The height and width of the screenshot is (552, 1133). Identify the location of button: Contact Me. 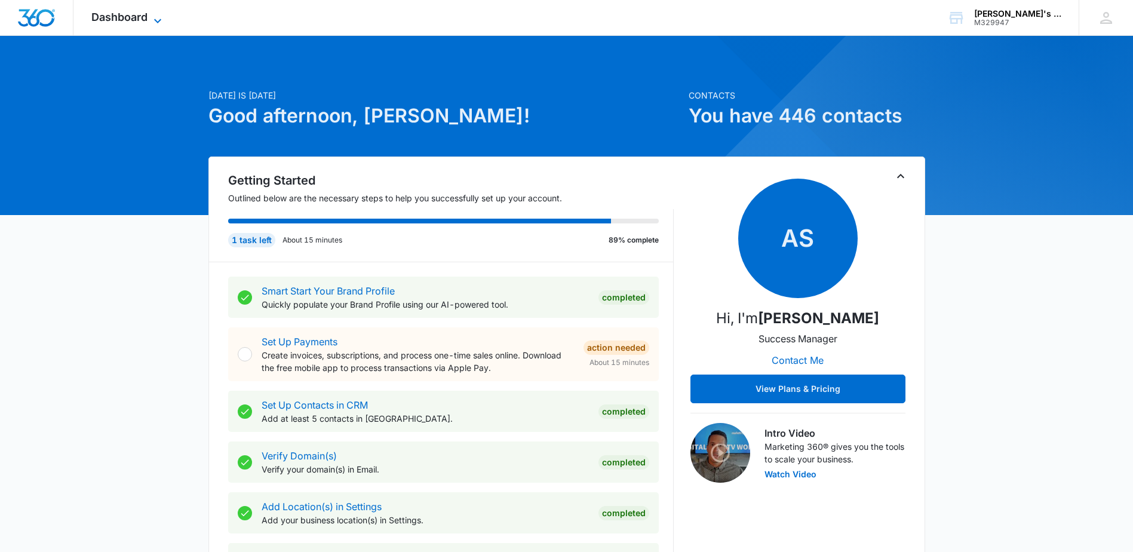
(798, 360).